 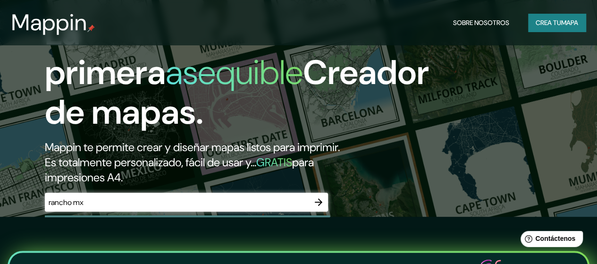 I want to click on img: pin de mapeo, so click(x=91, y=28).